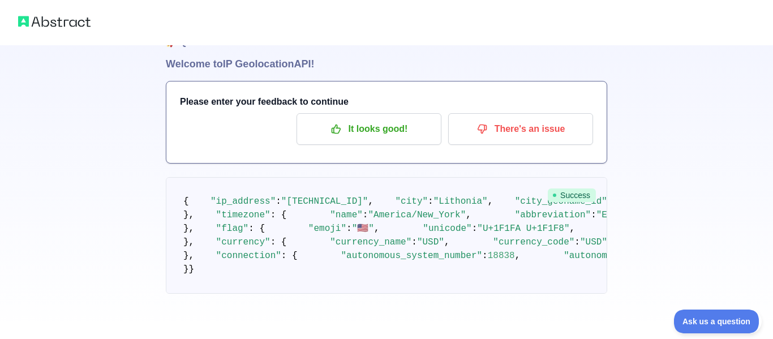 Image resolution: width=773 pixels, height=339 pixels. What do you see at coordinates (249, 256) in the screenshot?
I see `span: "connection"` at bounding box center [249, 256].